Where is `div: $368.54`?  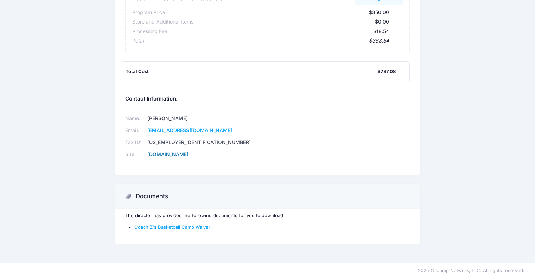 div: $368.54 is located at coordinates (266, 41).